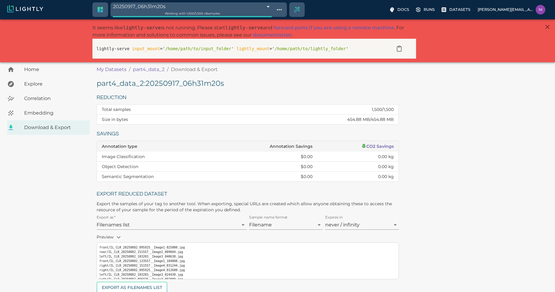 Image resolution: width=555 pixels, height=292 pixels. What do you see at coordinates (272, 35) in the screenshot?
I see `a: documentation` at bounding box center [272, 35].